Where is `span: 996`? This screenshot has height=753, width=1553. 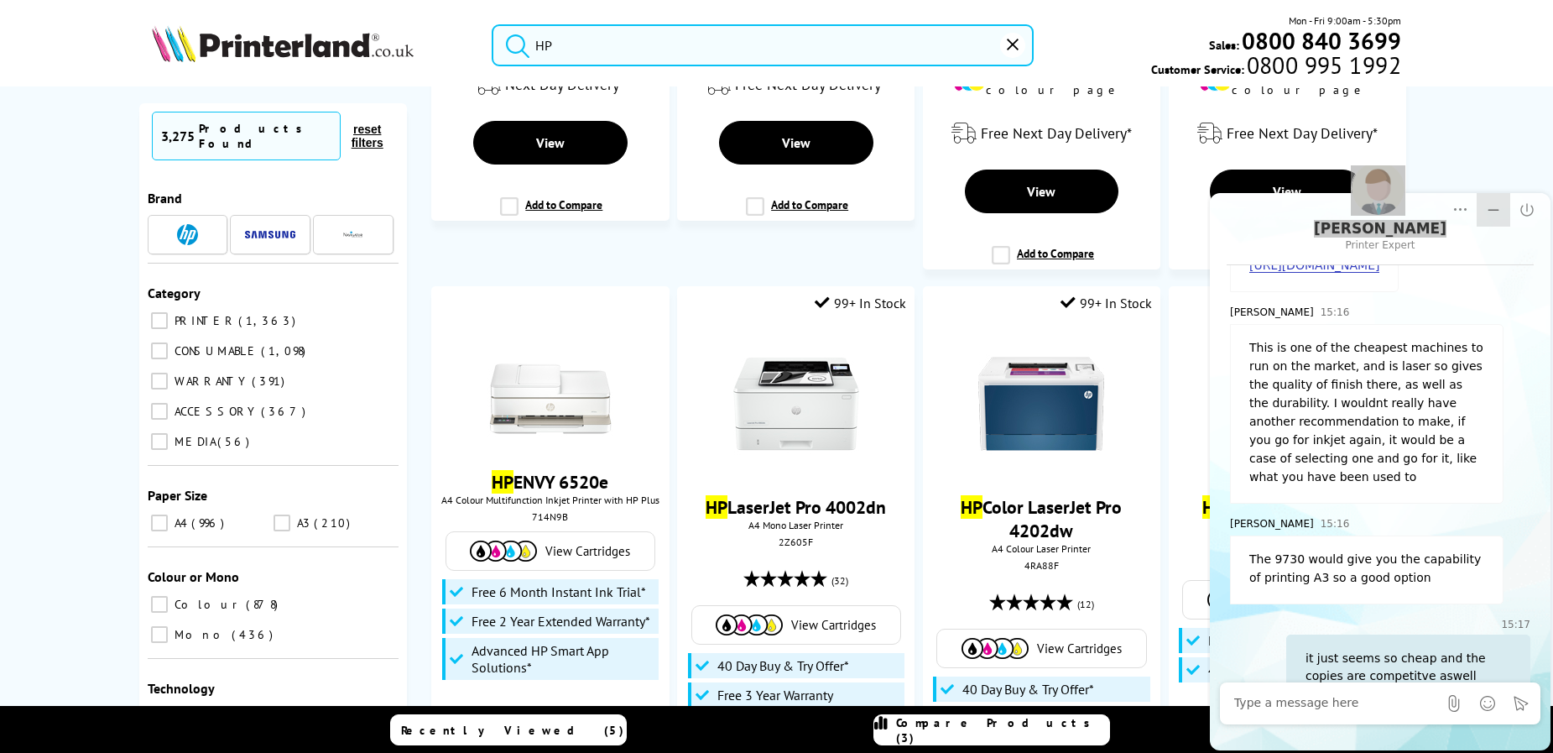
span: 996 is located at coordinates (210, 523).